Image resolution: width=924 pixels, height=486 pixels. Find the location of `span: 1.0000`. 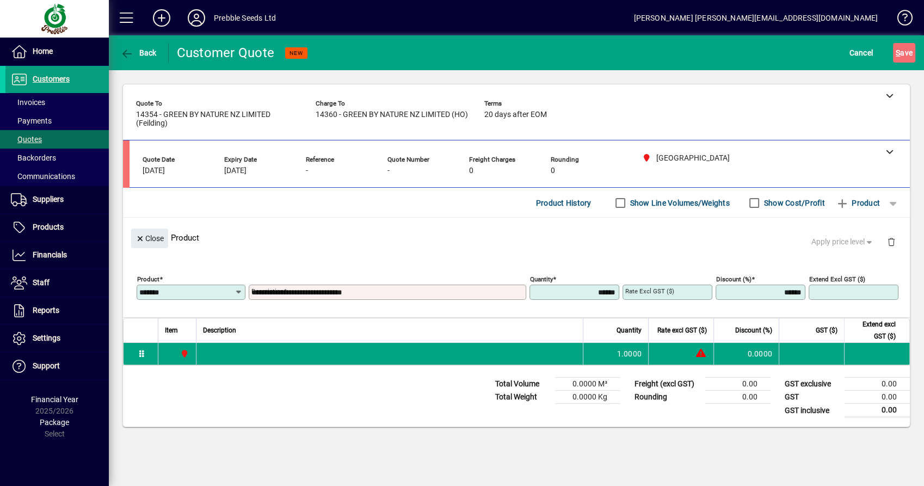

span: 1.0000 is located at coordinates (630, 354).